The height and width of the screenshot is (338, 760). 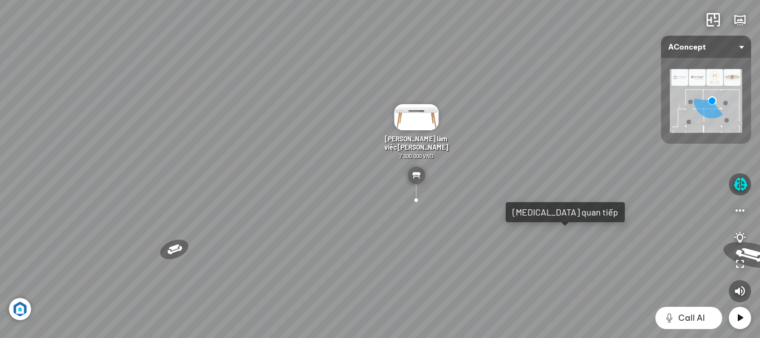 What do you see at coordinates (706, 47) in the screenshot?
I see `span: AConcept` at bounding box center [706, 47].